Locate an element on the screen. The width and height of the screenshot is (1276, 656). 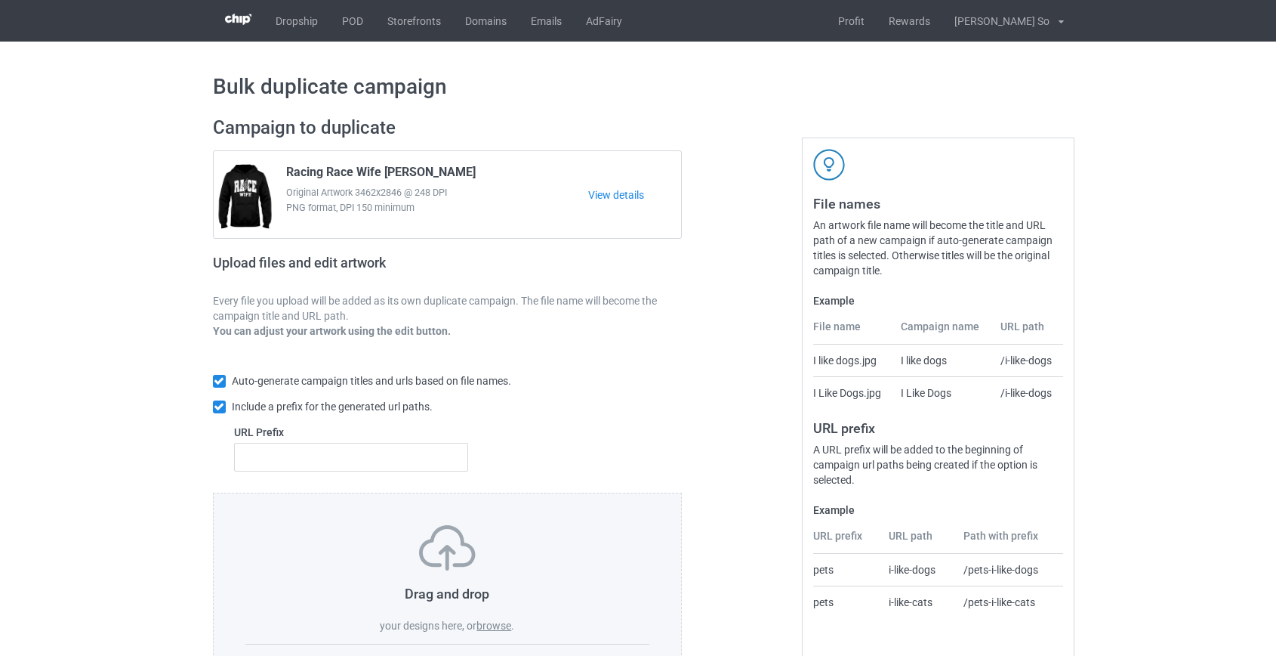
td: /pets-i-like-cats is located at coordinates (1009, 601).